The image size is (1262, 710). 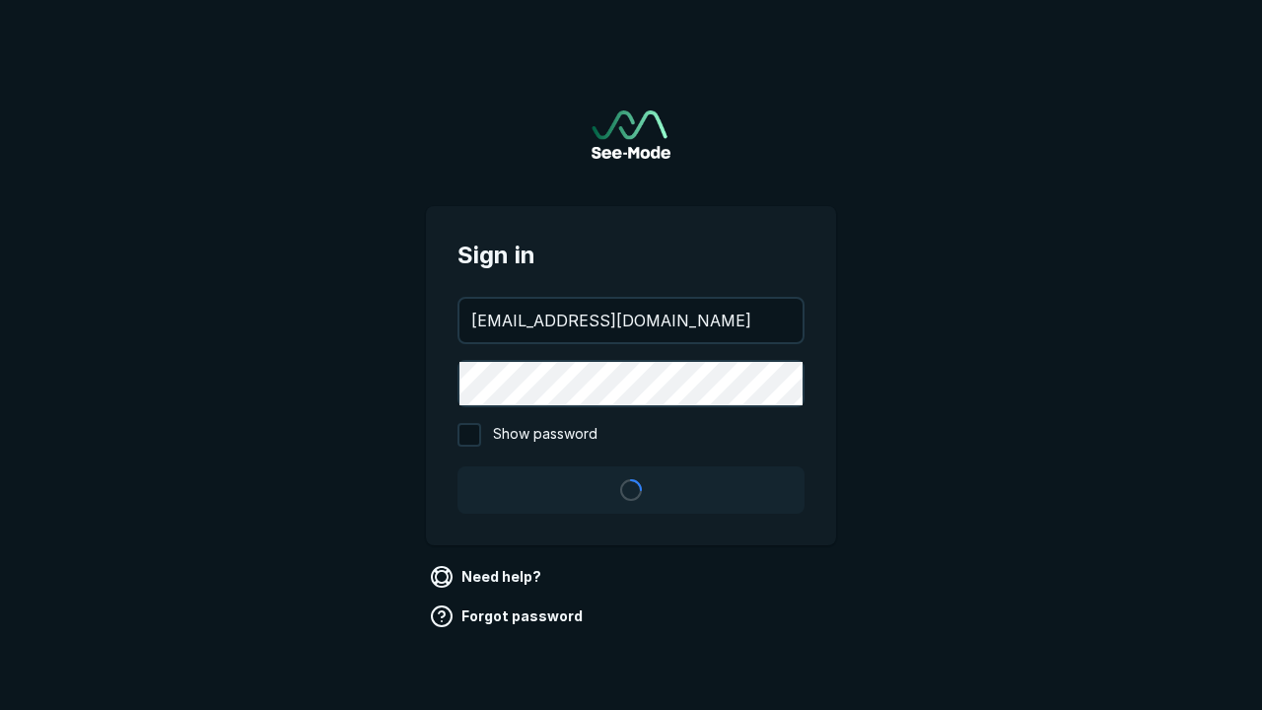 What do you see at coordinates (631, 255) in the screenshot?
I see `span: Sign in` at bounding box center [631, 255].